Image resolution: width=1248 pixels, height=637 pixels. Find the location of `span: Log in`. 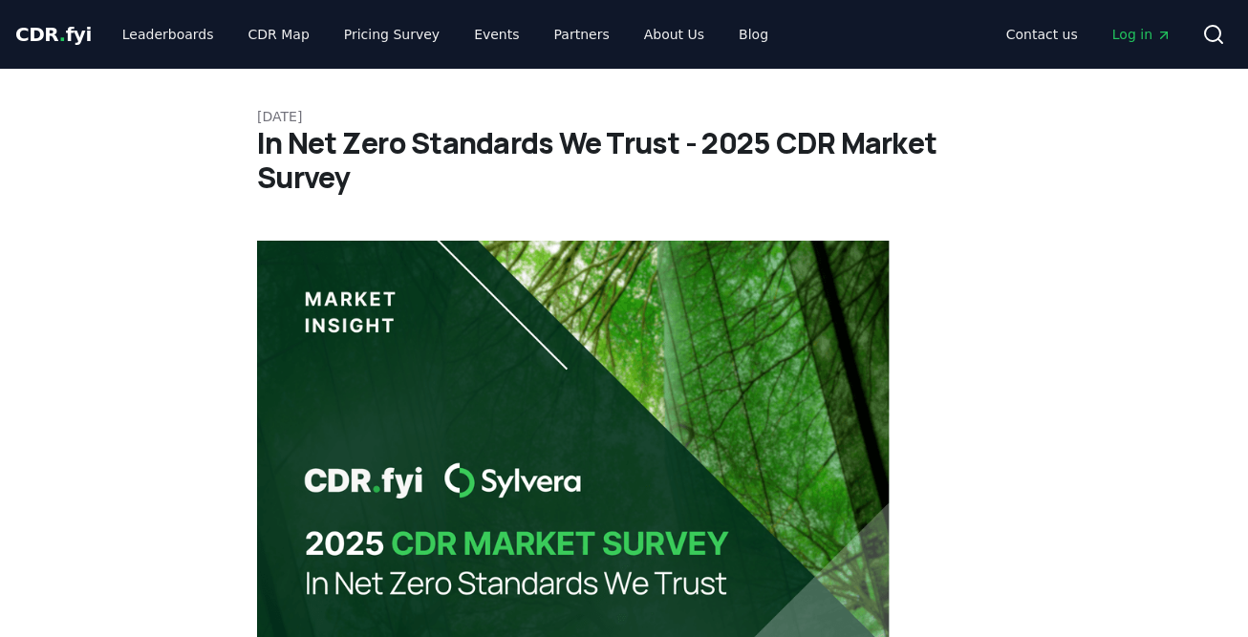

span: Log in is located at coordinates (1142, 34).